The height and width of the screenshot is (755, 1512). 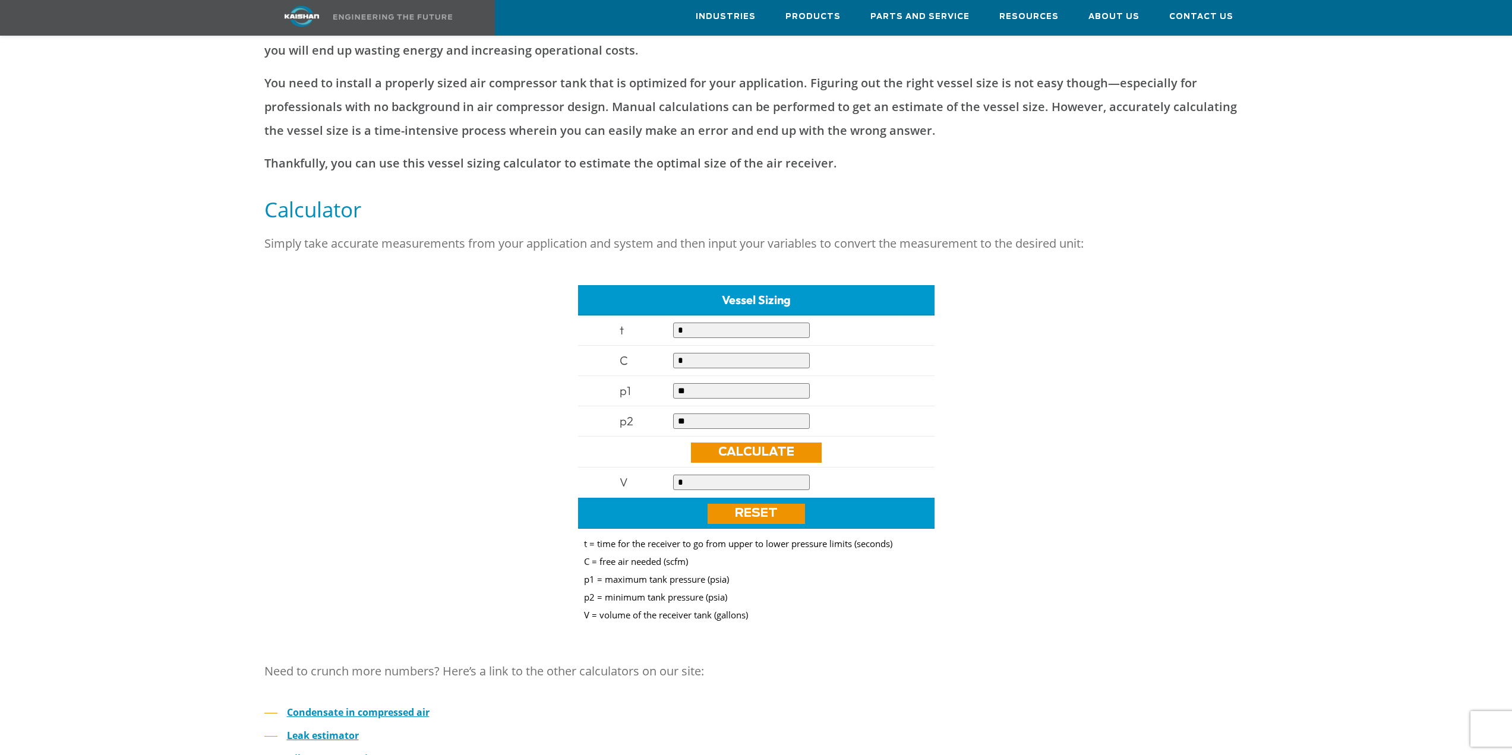 I want to click on span: About Us, so click(x=1114, y=17).